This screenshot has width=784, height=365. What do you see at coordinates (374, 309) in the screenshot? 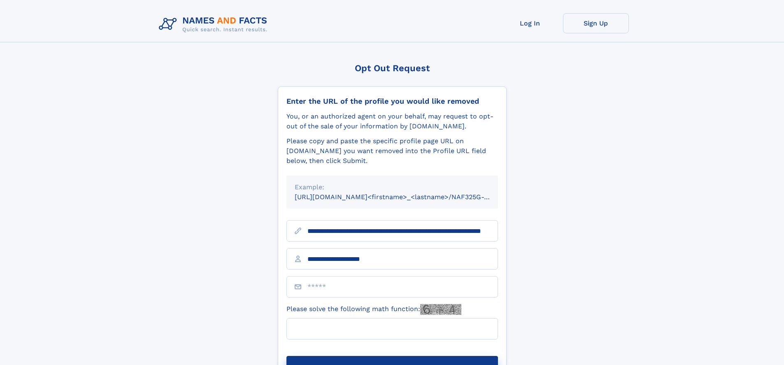
I see `label: Please solve the following math function:` at bounding box center [374, 309].